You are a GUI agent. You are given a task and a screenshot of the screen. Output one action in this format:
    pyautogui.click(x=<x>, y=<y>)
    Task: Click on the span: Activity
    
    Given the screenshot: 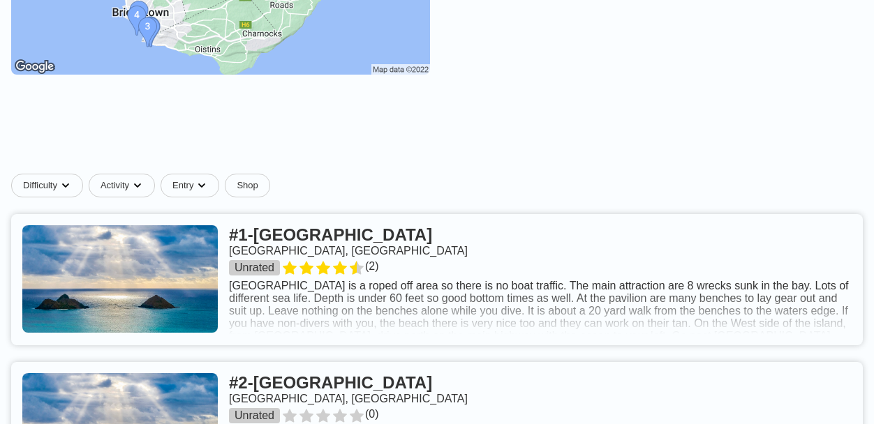 What is the action you would take?
    pyautogui.click(x=114, y=186)
    